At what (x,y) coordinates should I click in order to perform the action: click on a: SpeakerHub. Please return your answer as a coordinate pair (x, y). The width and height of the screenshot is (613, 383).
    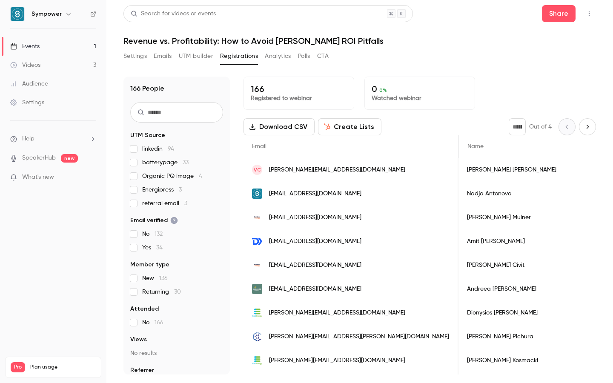
    Looking at the image, I should click on (39, 158).